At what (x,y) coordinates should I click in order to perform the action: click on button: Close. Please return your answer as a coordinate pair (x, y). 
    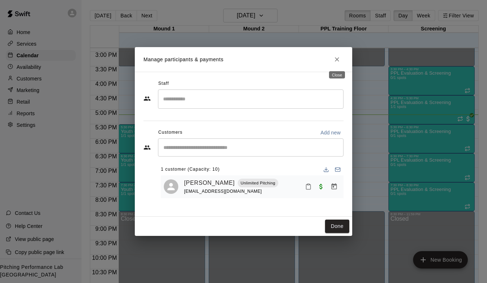
    Looking at the image, I should click on (337, 59).